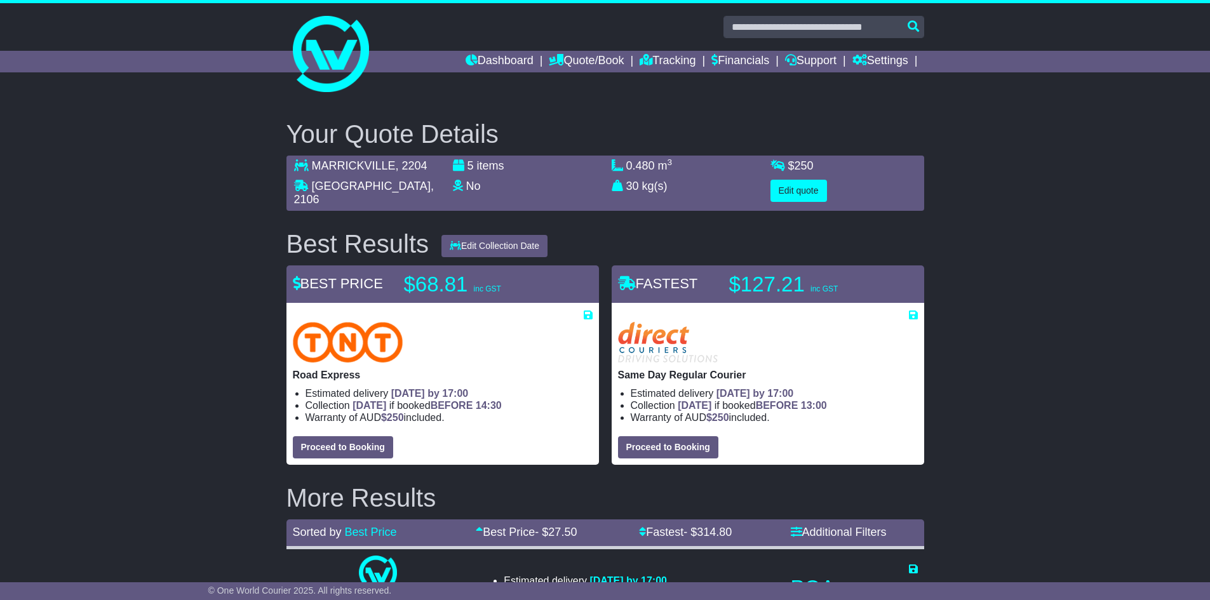 Image resolution: width=1210 pixels, height=600 pixels. I want to click on div: Best Results, so click(358, 244).